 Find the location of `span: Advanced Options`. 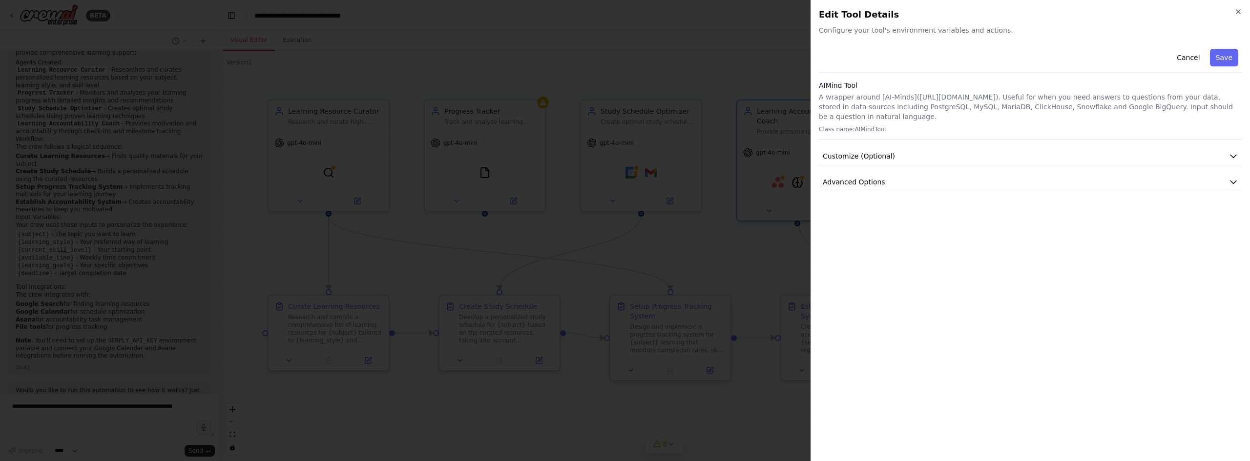

span: Advanced Options is located at coordinates (854, 182).